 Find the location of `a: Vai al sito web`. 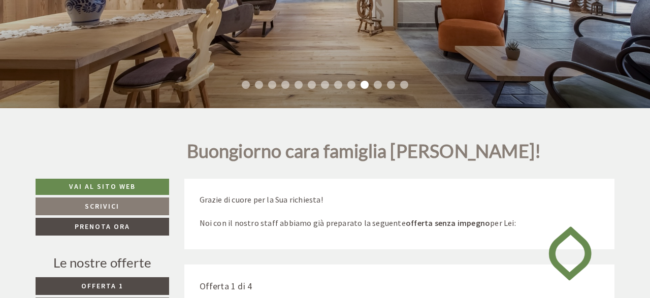

a: Vai al sito web is located at coordinates (102, 187).